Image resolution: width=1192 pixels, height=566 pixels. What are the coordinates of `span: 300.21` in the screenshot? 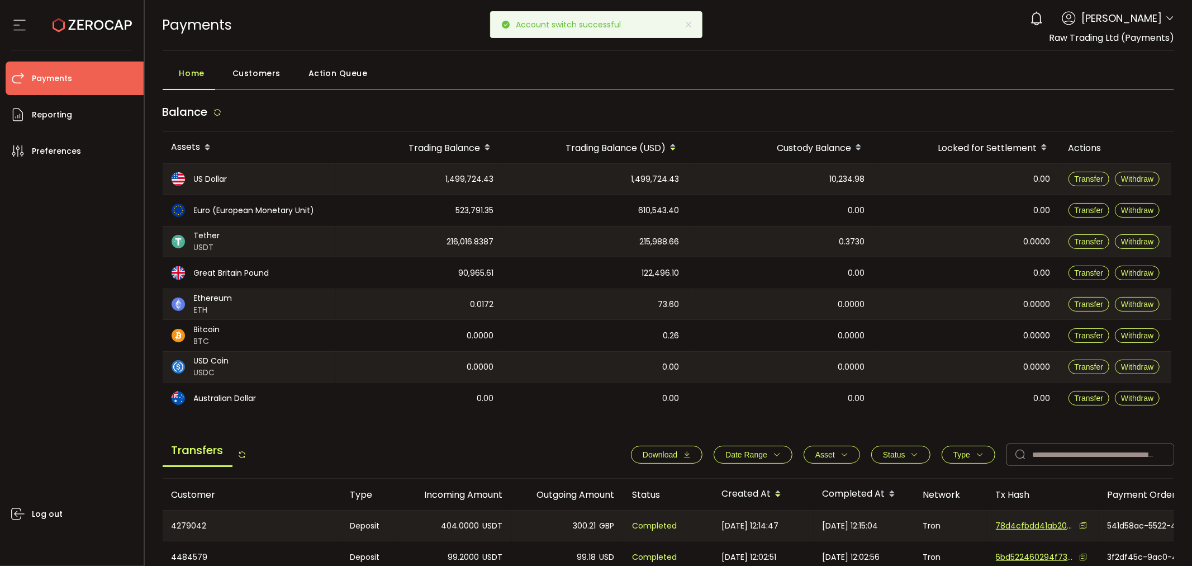 It's located at (585, 526).